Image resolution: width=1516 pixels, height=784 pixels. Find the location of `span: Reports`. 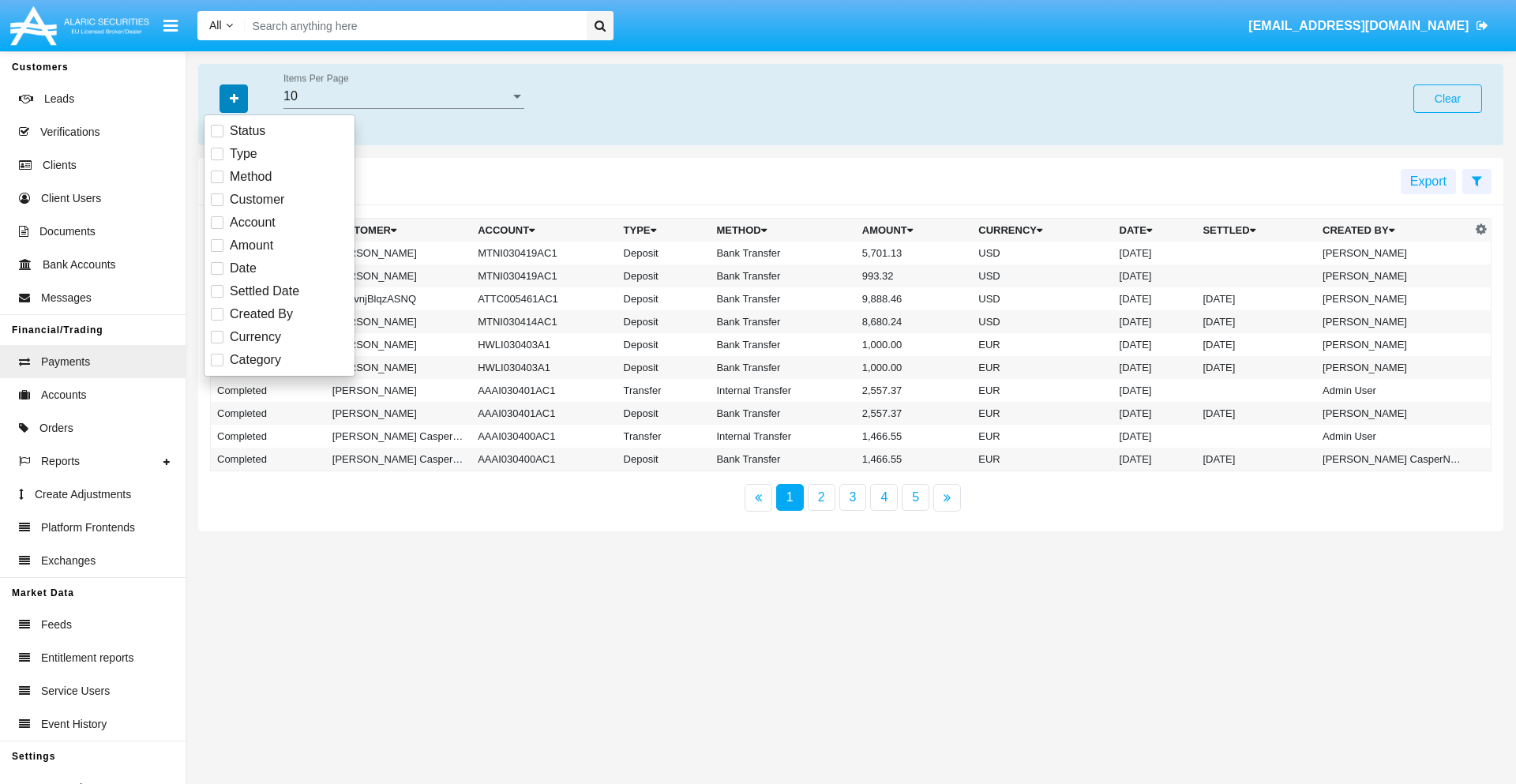

span: Reports is located at coordinates (60, 461).